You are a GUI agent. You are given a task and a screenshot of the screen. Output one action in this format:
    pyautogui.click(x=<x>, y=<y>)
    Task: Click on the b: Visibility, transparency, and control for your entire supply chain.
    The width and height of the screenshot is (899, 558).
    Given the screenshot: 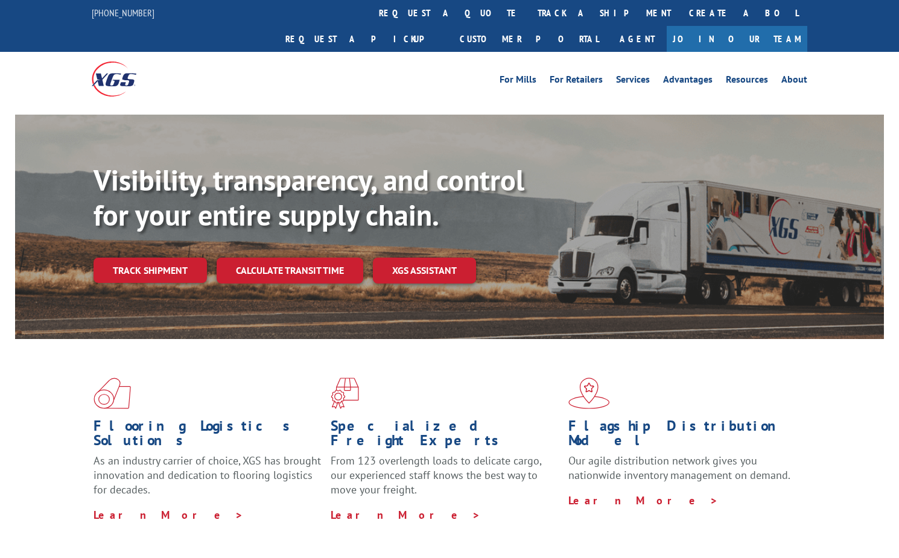 What is the action you would take?
    pyautogui.click(x=309, y=197)
    